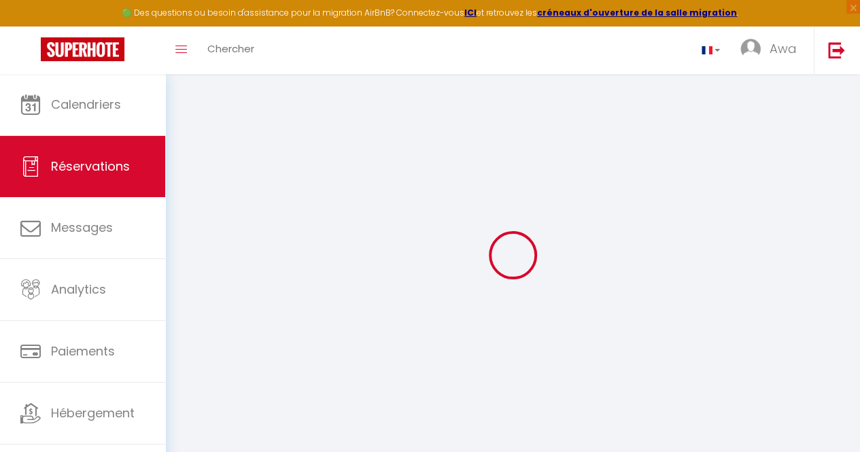 This screenshot has height=452, width=860. Describe the element at coordinates (83, 351) in the screenshot. I see `span: Paiements` at that location.